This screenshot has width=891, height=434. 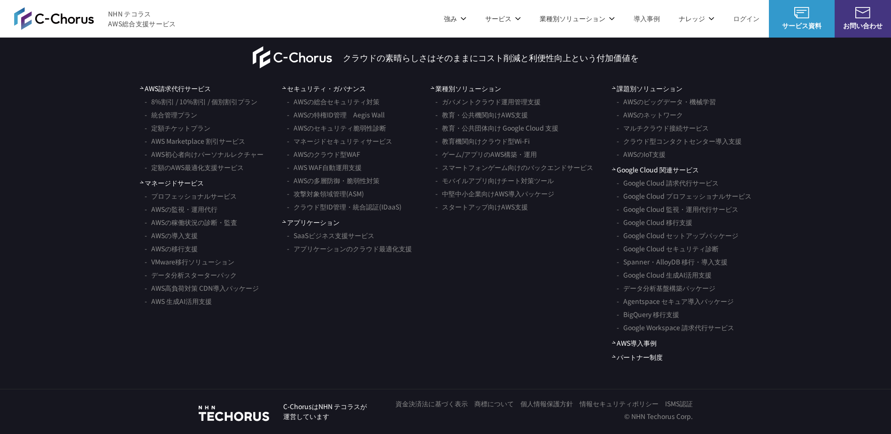 I want to click on a: AWS Marketplace 割引サービス, so click(x=195, y=141).